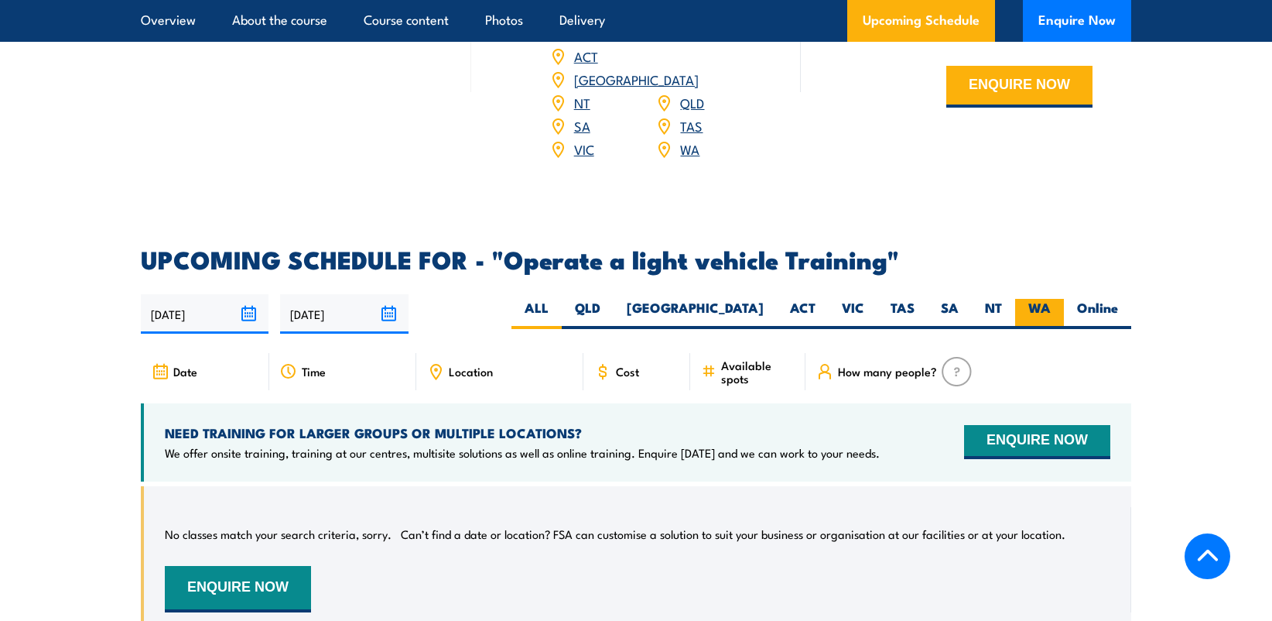  Describe the element at coordinates (628, 371) in the screenshot. I see `span: Cost` at that location.